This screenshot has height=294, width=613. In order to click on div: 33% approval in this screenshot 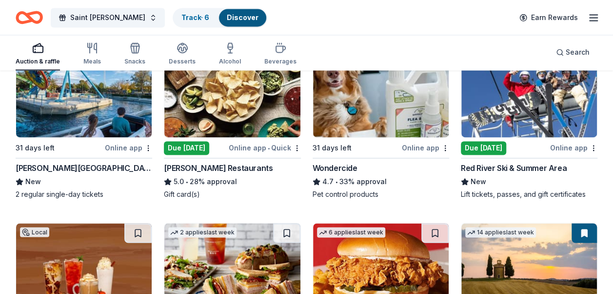, I will do `click(381, 181)`.